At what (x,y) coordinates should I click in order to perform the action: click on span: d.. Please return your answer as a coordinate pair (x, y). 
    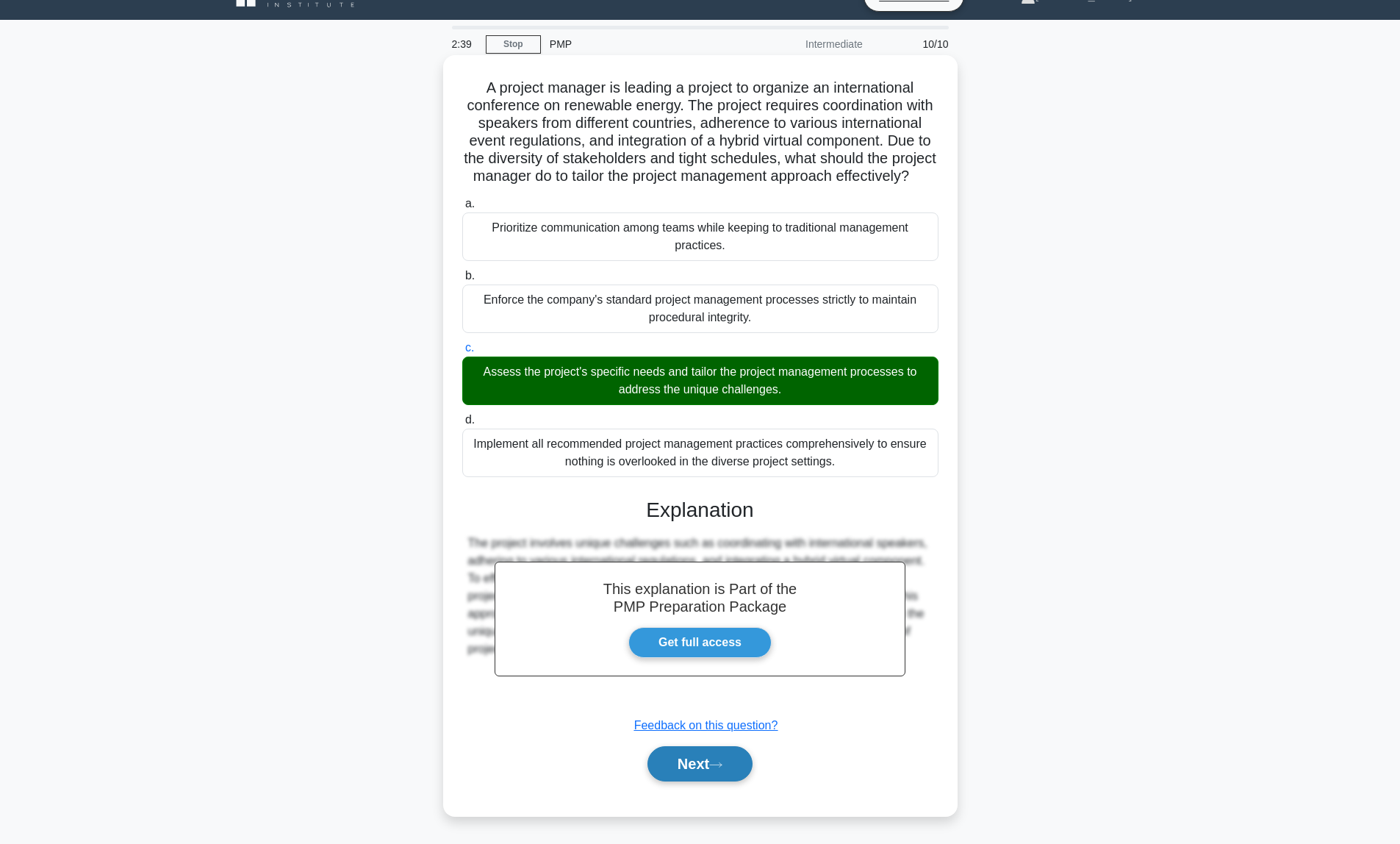
    Looking at the image, I should click on (470, 419).